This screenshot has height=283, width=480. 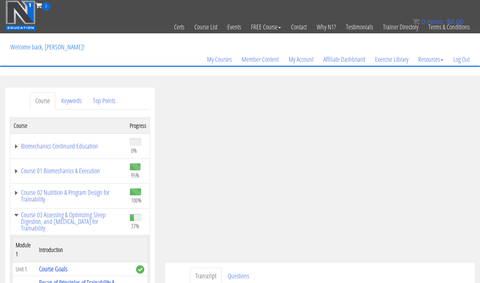 I want to click on th: Introduction, so click(x=84, y=249).